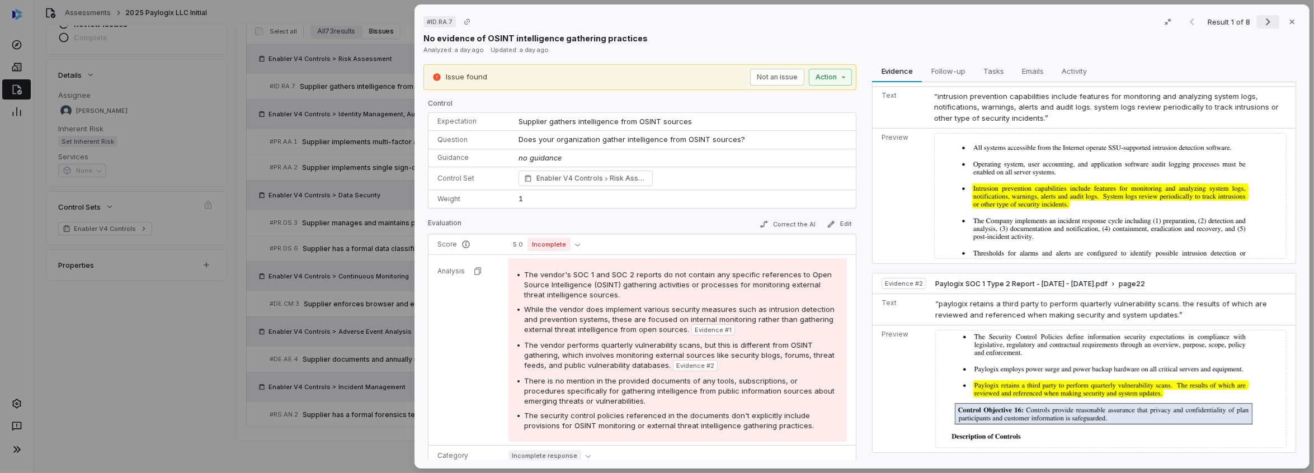  I want to click on span: There is no mention in the provided documents of any tools, subscriptions, or procedures specific..., so click(679, 391).